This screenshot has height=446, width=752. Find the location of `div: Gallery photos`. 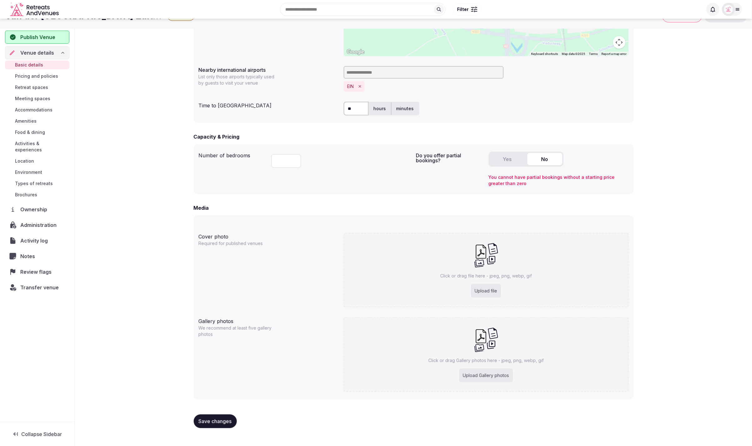

div: Gallery photos is located at coordinates (269, 320).